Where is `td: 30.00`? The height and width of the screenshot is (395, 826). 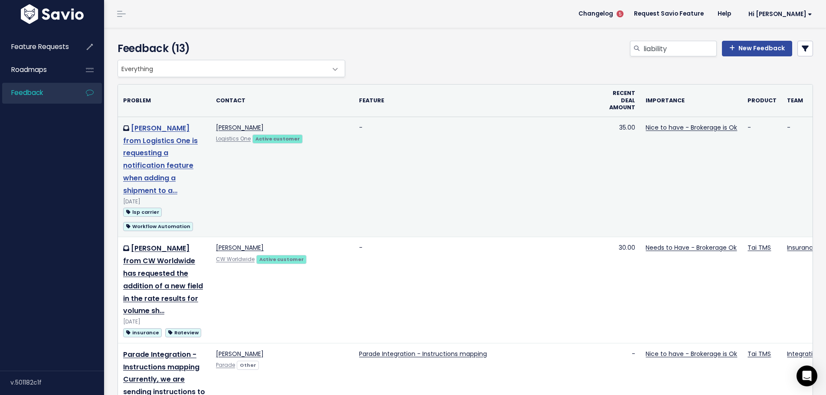
td: 30.00 is located at coordinates (622, 290).